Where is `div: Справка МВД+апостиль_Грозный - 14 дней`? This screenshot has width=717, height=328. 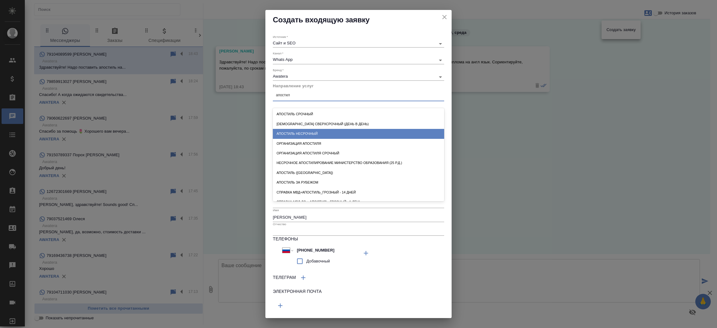 div: Справка МВД+апостиль_Грозный - 14 дней is located at coordinates (358, 192).